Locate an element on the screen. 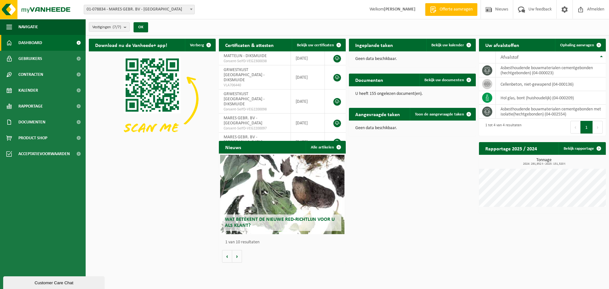 The image size is (609, 289). span: Afvalstof is located at coordinates (509, 57).